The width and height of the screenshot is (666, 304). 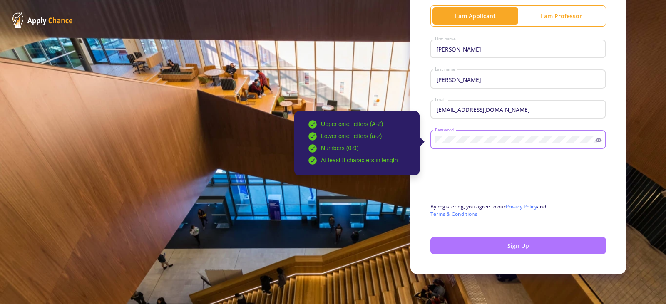 I want to click on span: Upper case letters (A-Z), so click(x=352, y=125).